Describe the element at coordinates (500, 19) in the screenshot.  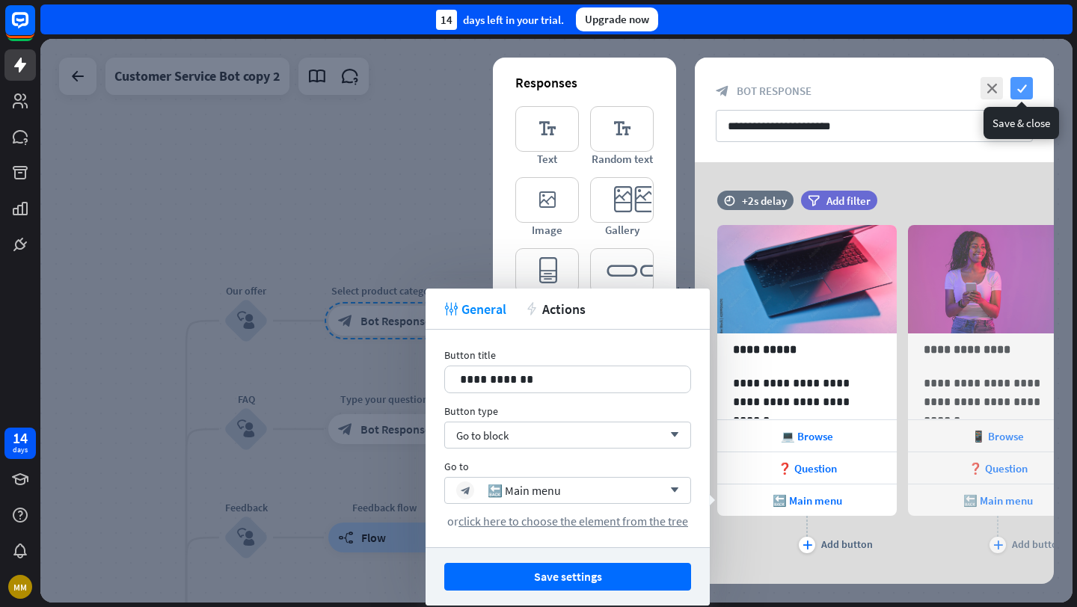
I see `div: days left in your trial.` at that location.